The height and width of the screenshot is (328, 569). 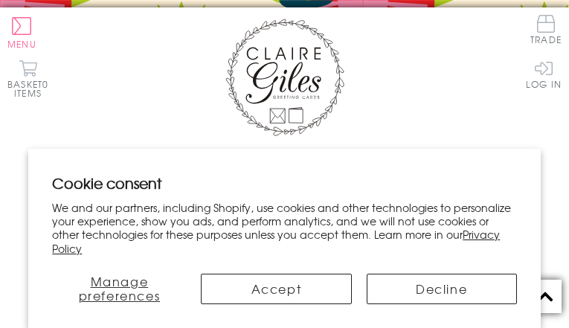 I want to click on span: Menu, so click(x=22, y=44).